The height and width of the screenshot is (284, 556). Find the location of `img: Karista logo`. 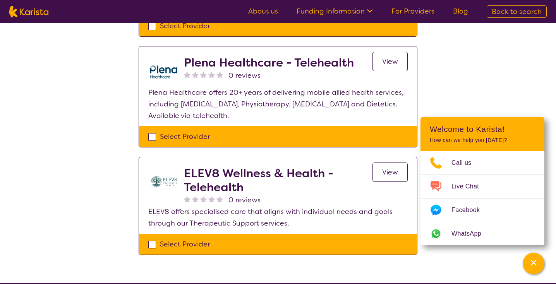

img: Karista logo is located at coordinates (29, 12).